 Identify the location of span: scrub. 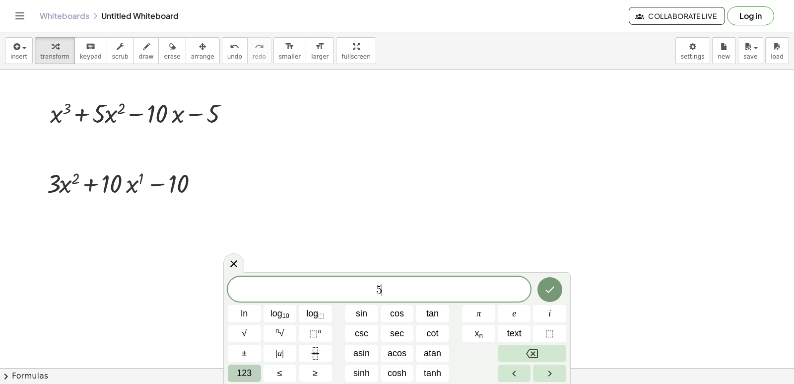
(120, 57).